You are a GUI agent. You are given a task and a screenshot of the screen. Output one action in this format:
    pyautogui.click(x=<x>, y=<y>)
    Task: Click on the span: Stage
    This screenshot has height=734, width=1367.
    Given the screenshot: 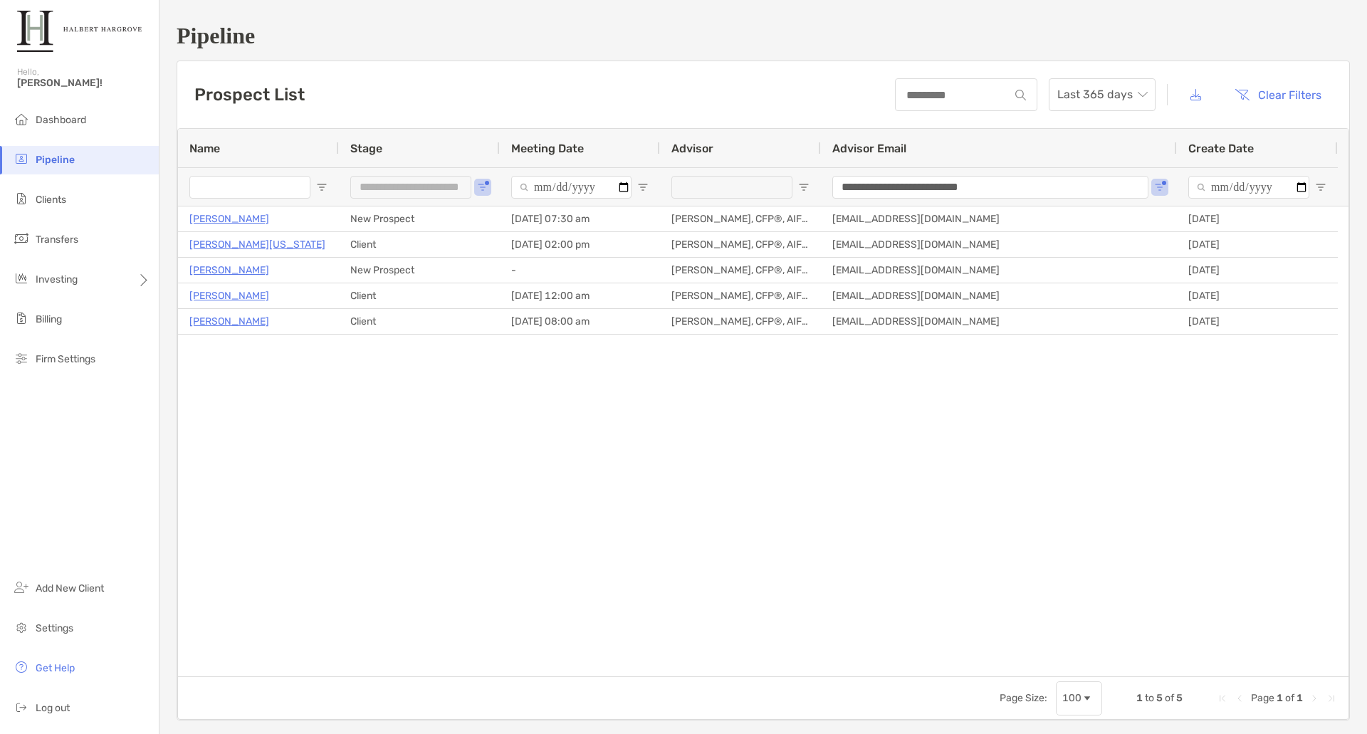 What is the action you would take?
    pyautogui.click(x=366, y=148)
    